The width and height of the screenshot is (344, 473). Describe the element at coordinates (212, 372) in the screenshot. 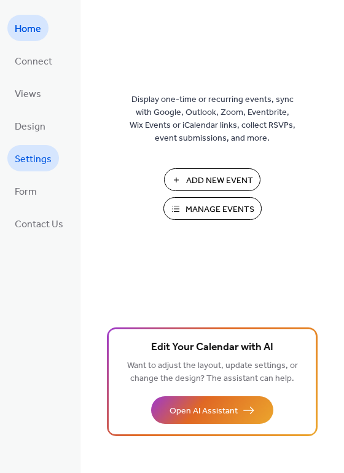

I see `span: Want to adjust the layout, update settings, or change the design? The assistant can help.` at that location.